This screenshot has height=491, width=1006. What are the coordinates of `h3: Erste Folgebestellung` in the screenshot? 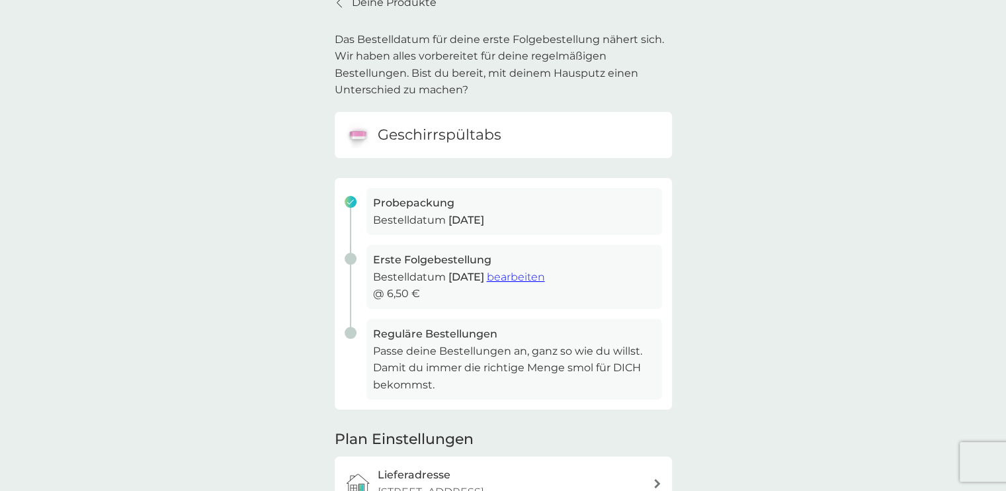 It's located at (514, 260).